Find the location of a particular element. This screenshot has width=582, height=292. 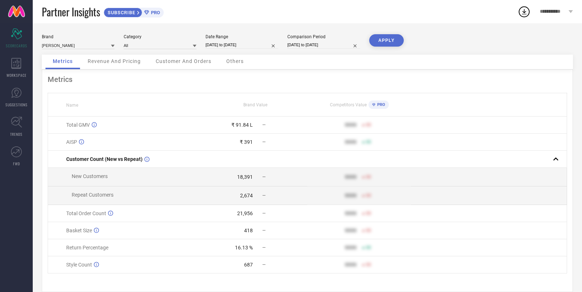

span: Total GMV is located at coordinates (78, 125).